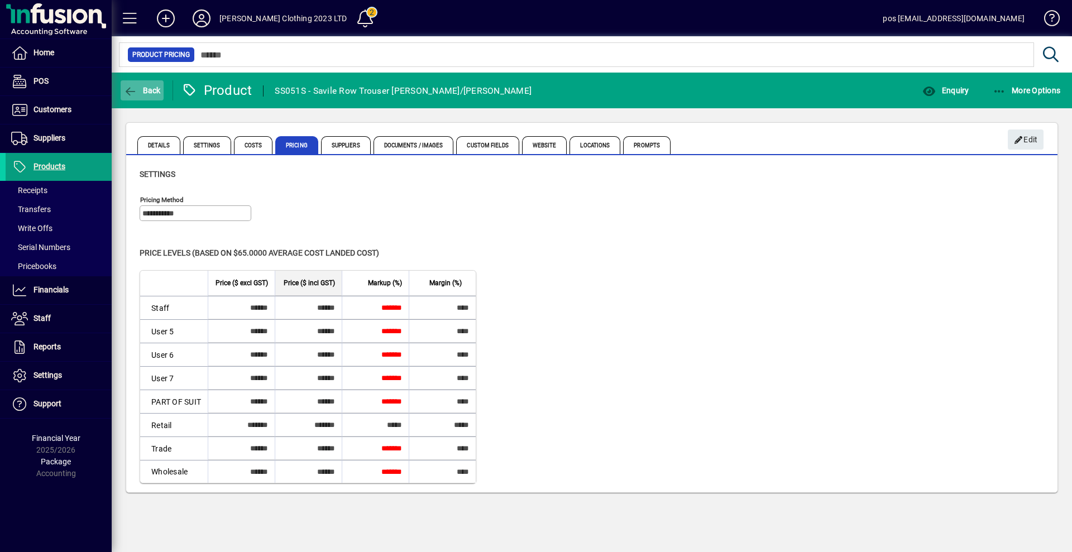 This screenshot has width=1072, height=552. What do you see at coordinates (259, 253) in the screenshot?
I see `span: Price levels (based on $65.0000 Average cost landed cost)` at bounding box center [259, 253].